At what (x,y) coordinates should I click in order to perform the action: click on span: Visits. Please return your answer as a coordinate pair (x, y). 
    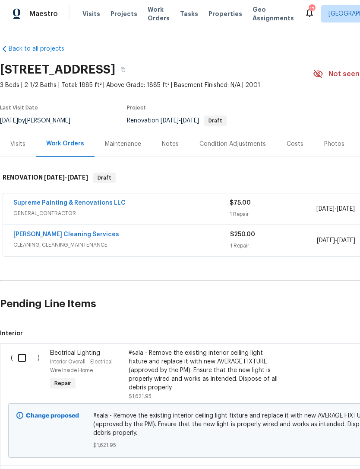
    Looking at the image, I should click on (91, 14).